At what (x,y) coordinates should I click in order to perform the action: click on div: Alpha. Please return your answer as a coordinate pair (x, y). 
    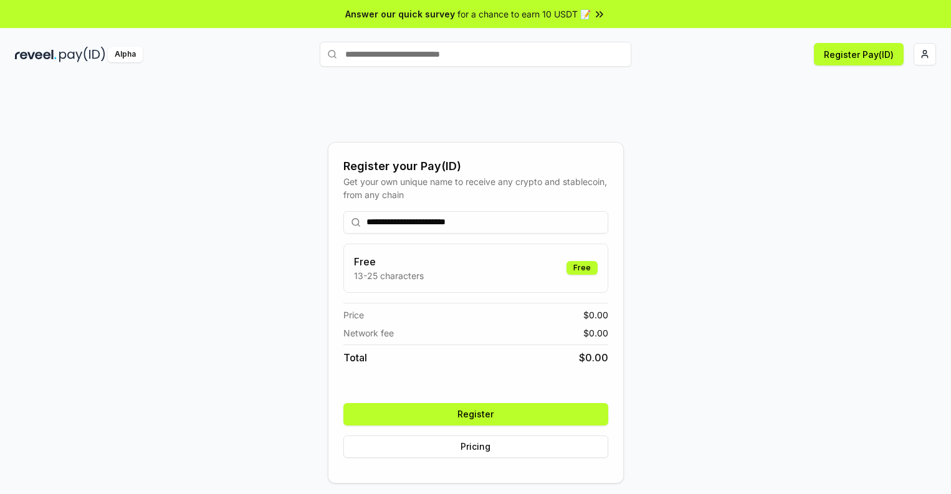
    Looking at the image, I should click on (125, 54).